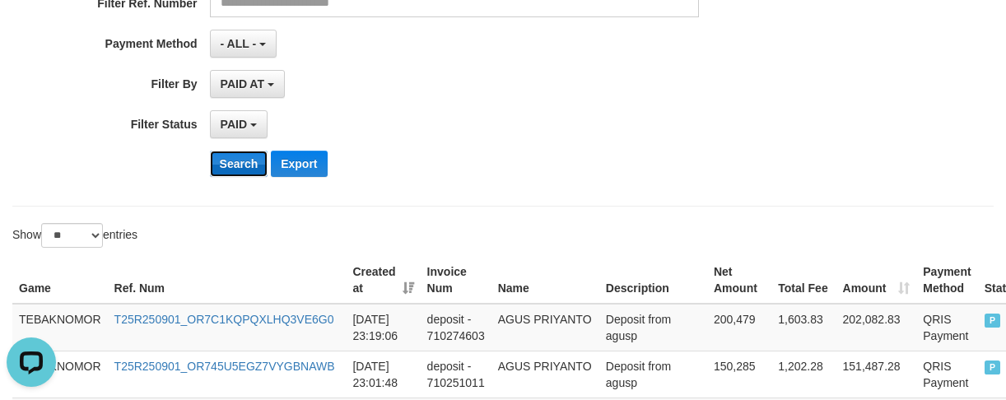  Describe the element at coordinates (239, 44) in the screenshot. I see `span: - ALL -` at that location.